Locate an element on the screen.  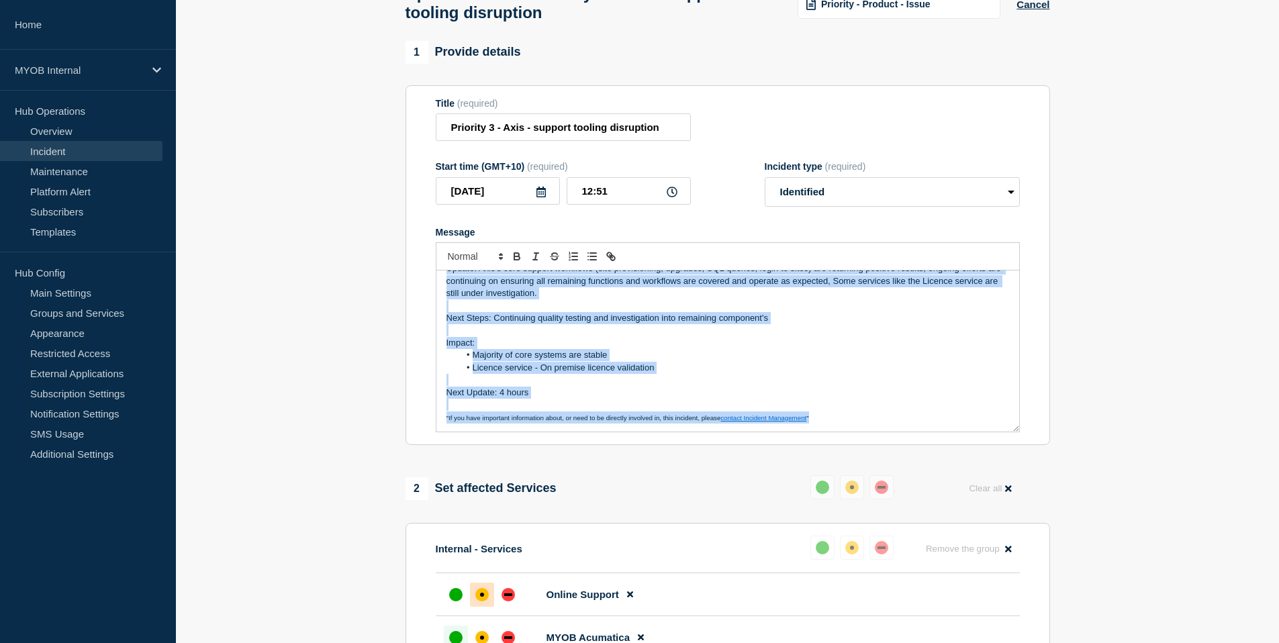
span: Online Support is located at coordinates (583, 594).